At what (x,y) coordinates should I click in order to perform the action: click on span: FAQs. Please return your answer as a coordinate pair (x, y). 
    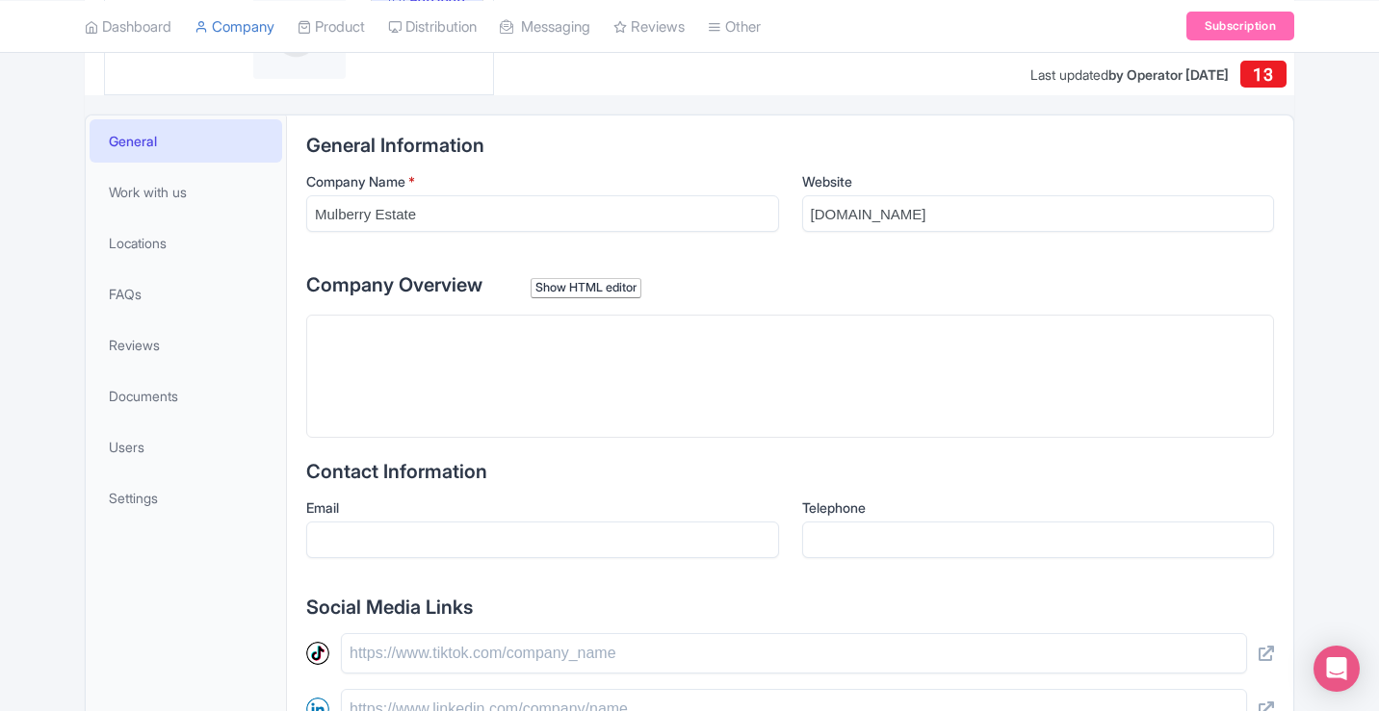
    Looking at the image, I should click on (125, 294).